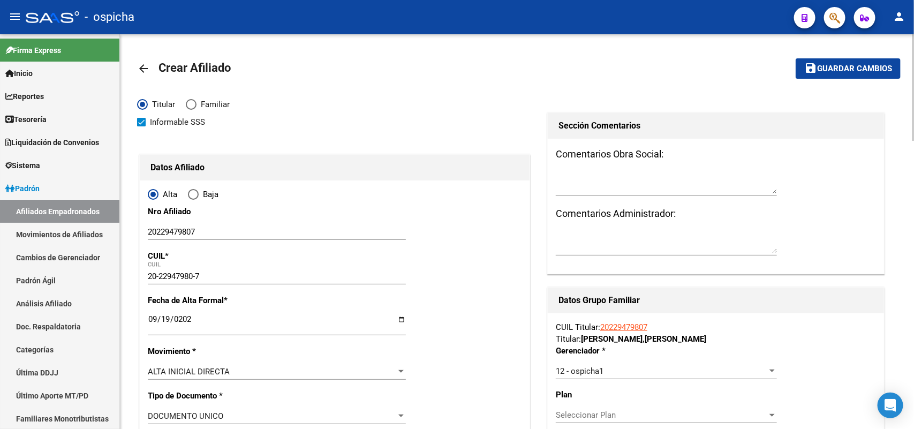  I want to click on h1: Sección Comentarios, so click(716, 126).